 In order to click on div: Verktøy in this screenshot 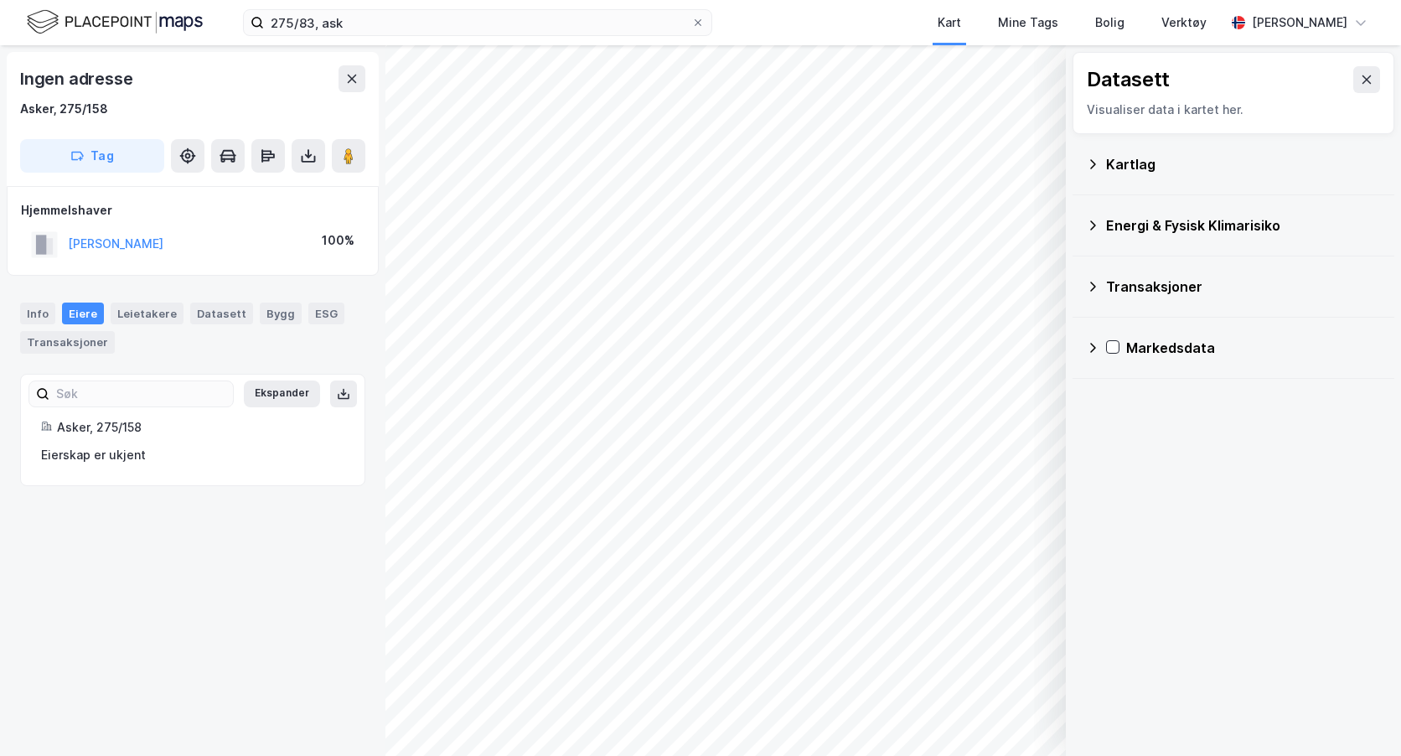, I will do `click(1184, 23)`.